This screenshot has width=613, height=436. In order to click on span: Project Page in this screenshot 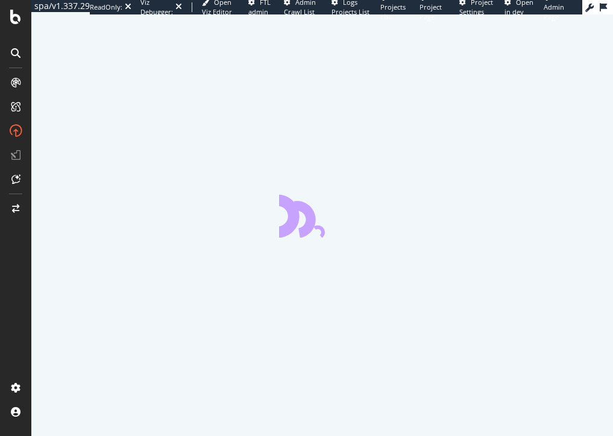, I will do `click(430, 11)`.